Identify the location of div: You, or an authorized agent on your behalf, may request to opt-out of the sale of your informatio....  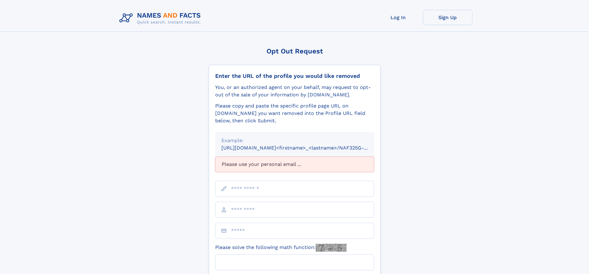
(295, 91).